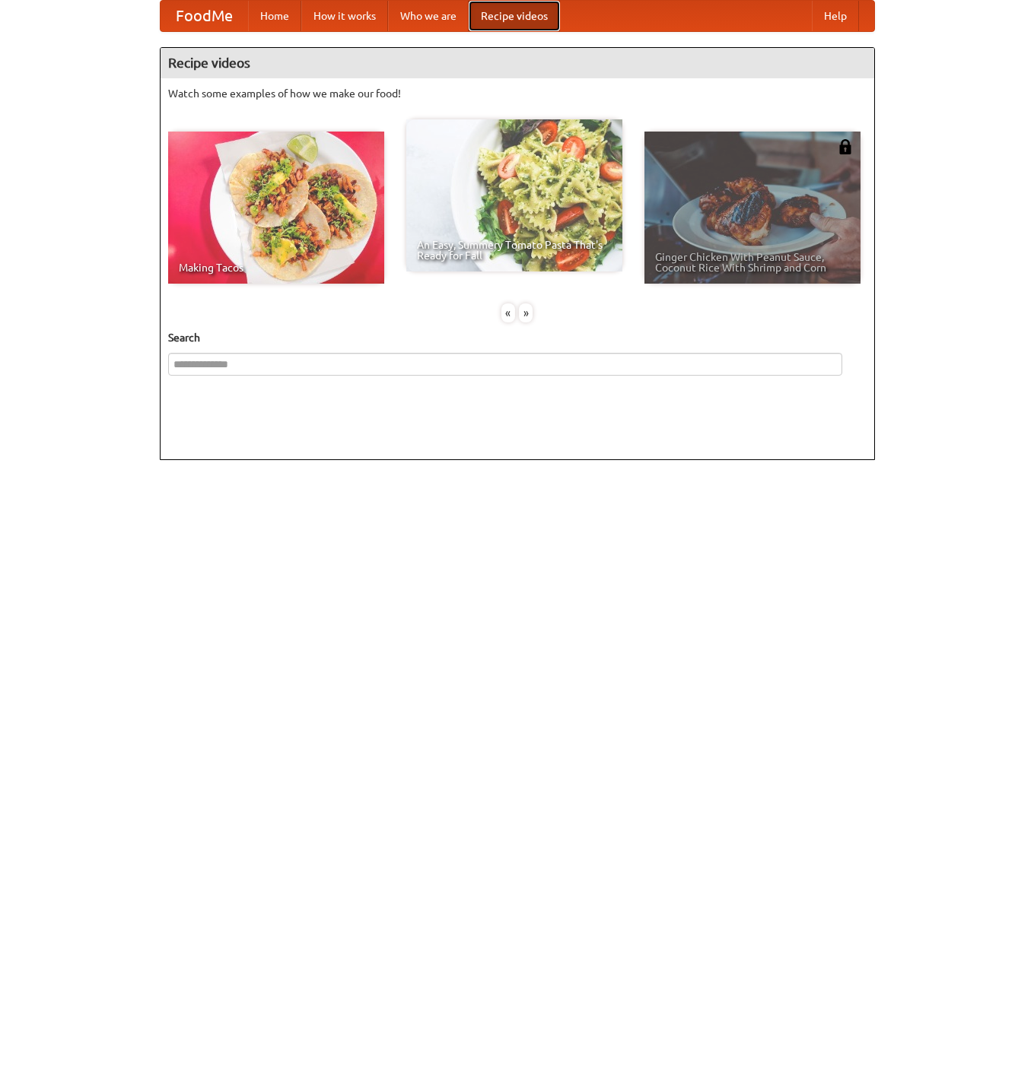 Image resolution: width=1034 pixels, height=1076 pixels. What do you see at coordinates (345, 16) in the screenshot?
I see `a: How it works` at bounding box center [345, 16].